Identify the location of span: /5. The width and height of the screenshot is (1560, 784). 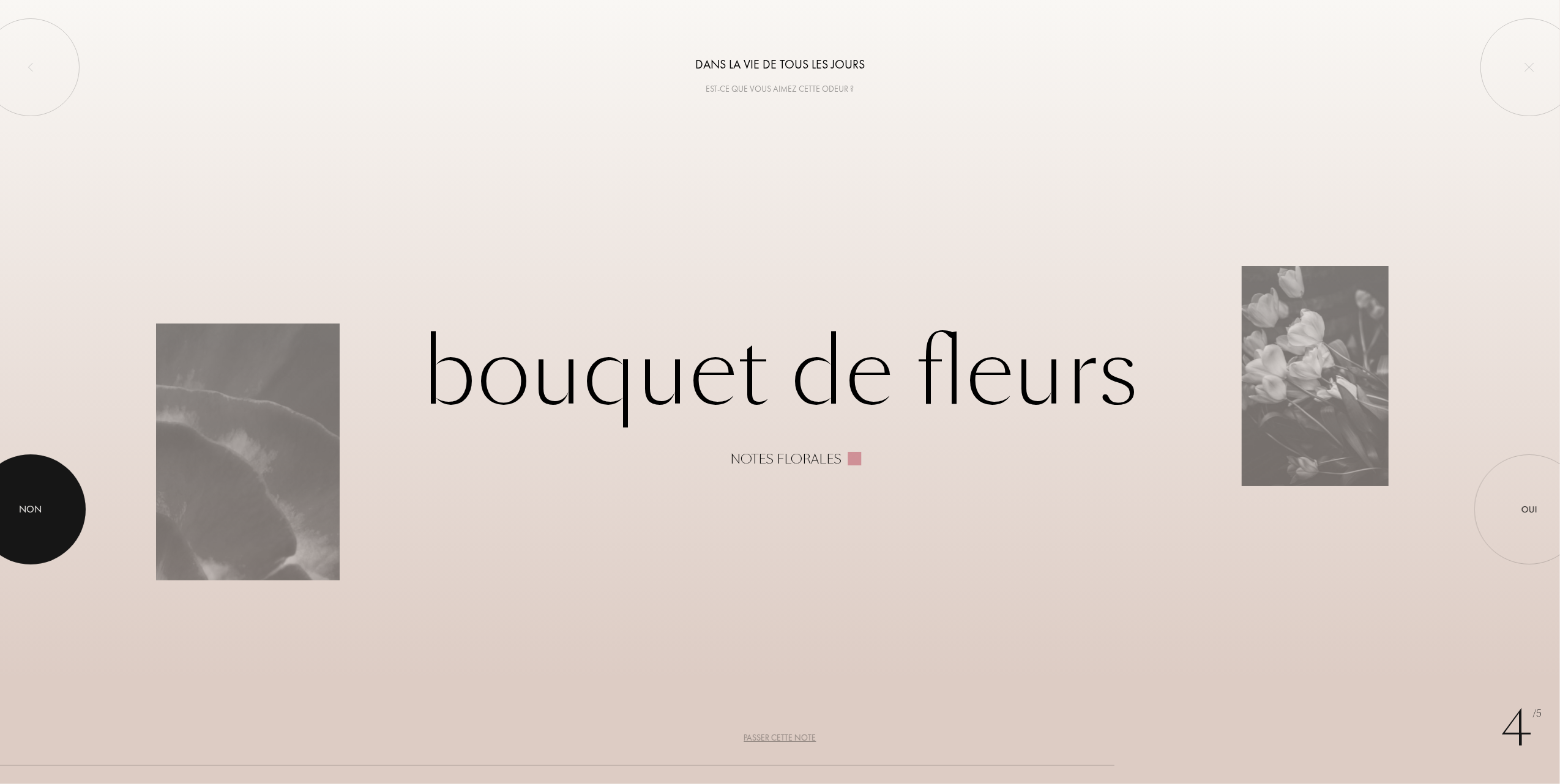
(1537, 713).